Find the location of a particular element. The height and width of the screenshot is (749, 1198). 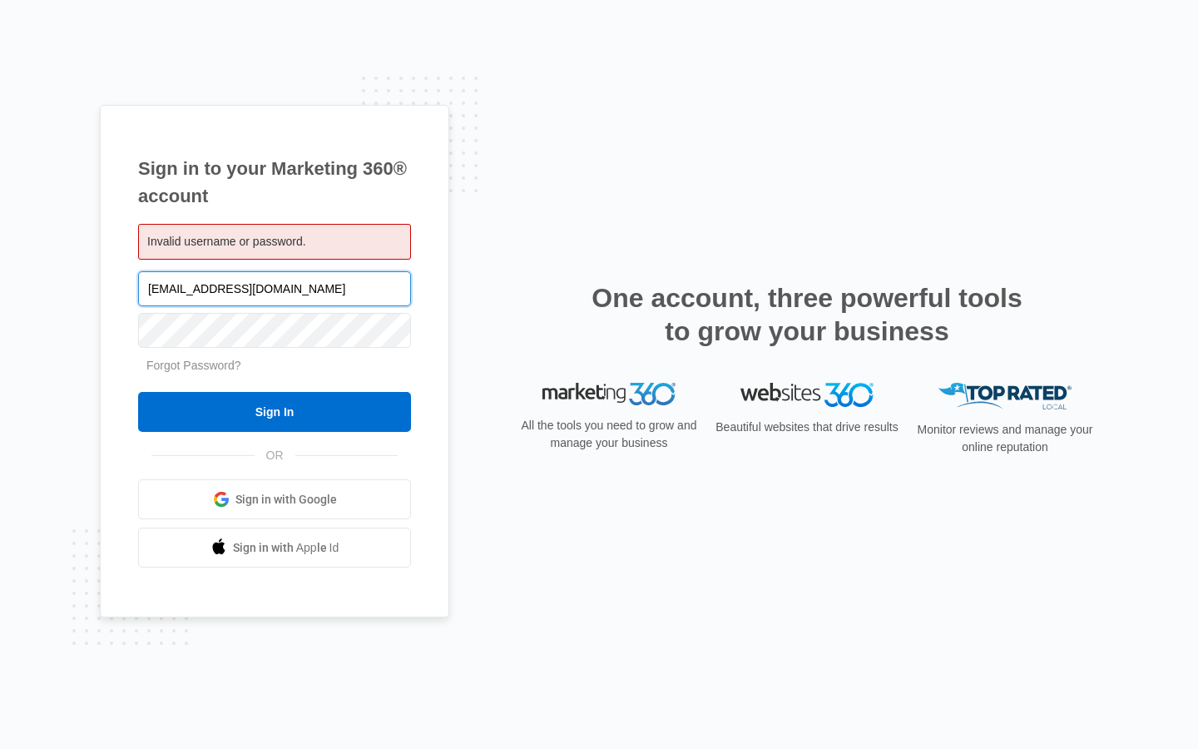

a: Forgot Password? is located at coordinates (194, 365).